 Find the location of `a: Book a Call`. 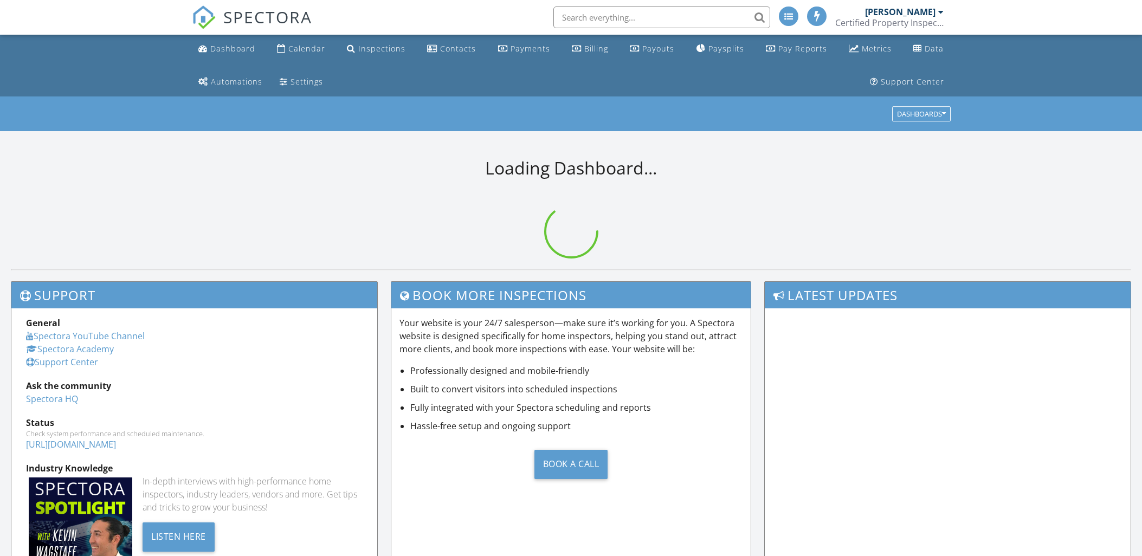

a: Book a Call is located at coordinates (571, 464).